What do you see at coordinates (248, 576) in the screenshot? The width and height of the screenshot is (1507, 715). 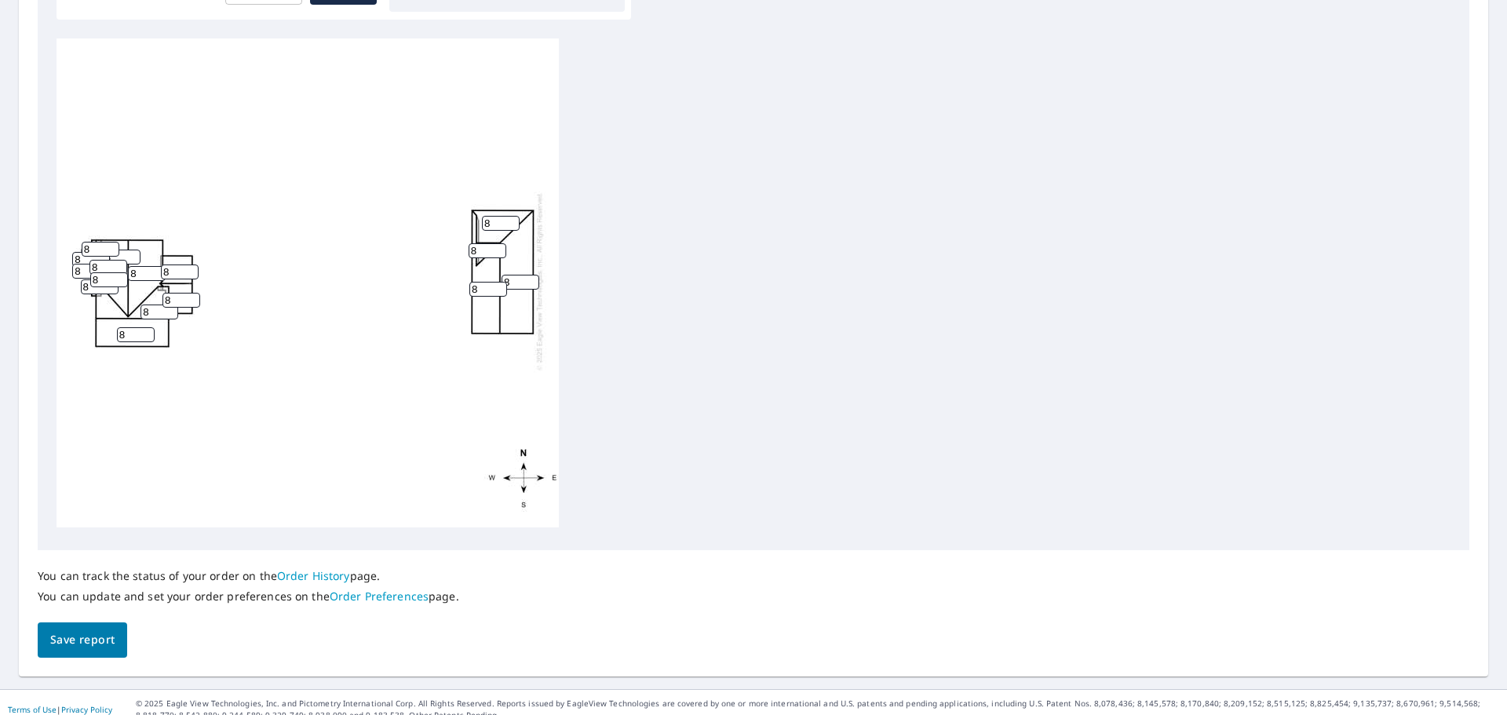 I see `p: You can track the status of your order on the page.` at bounding box center [248, 576].